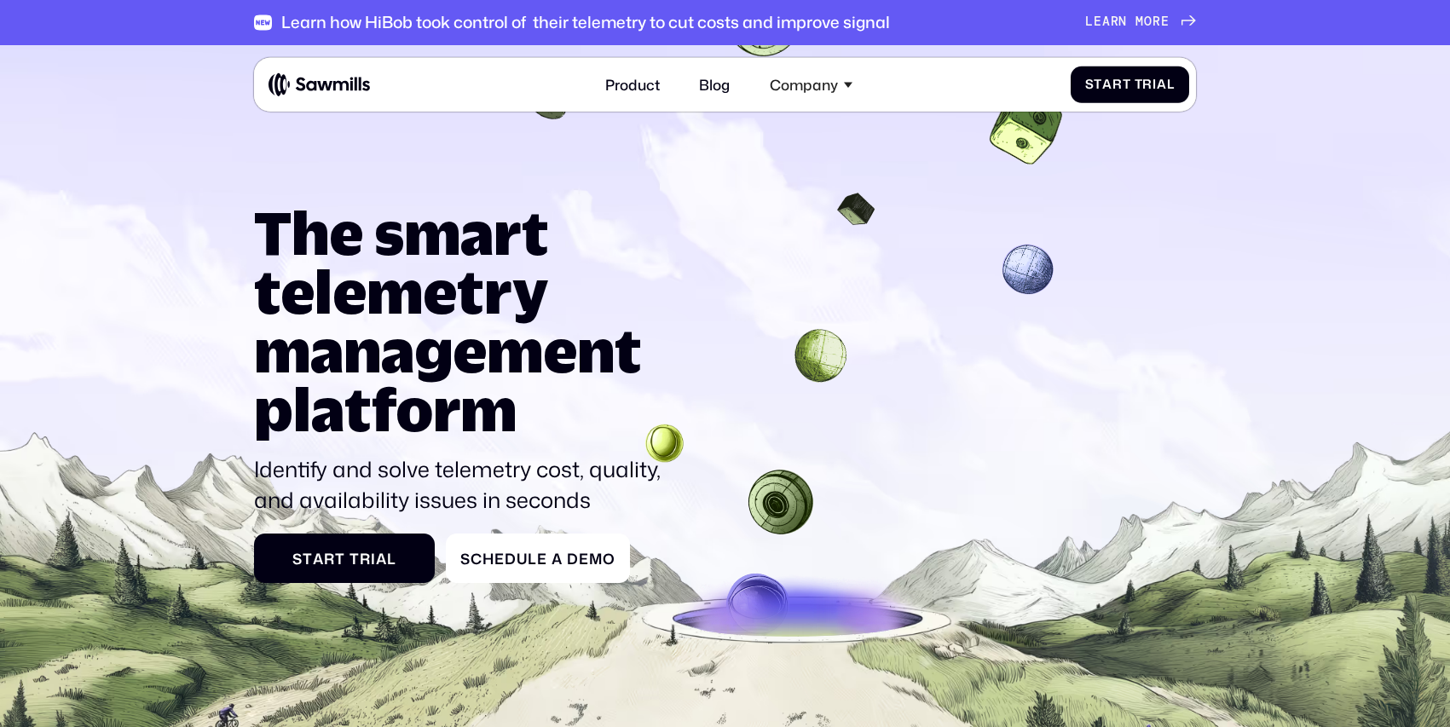 Image resolution: width=1450 pixels, height=727 pixels. Describe the element at coordinates (511, 559) in the screenshot. I see `span: d` at that location.